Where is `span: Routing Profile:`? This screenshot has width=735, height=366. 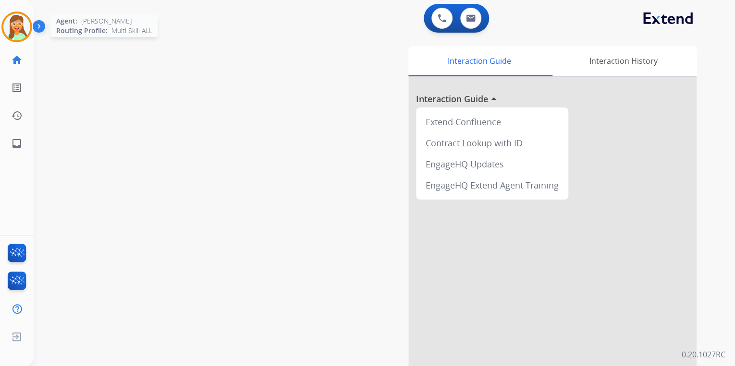
span: Routing Profile: is located at coordinates (82, 31).